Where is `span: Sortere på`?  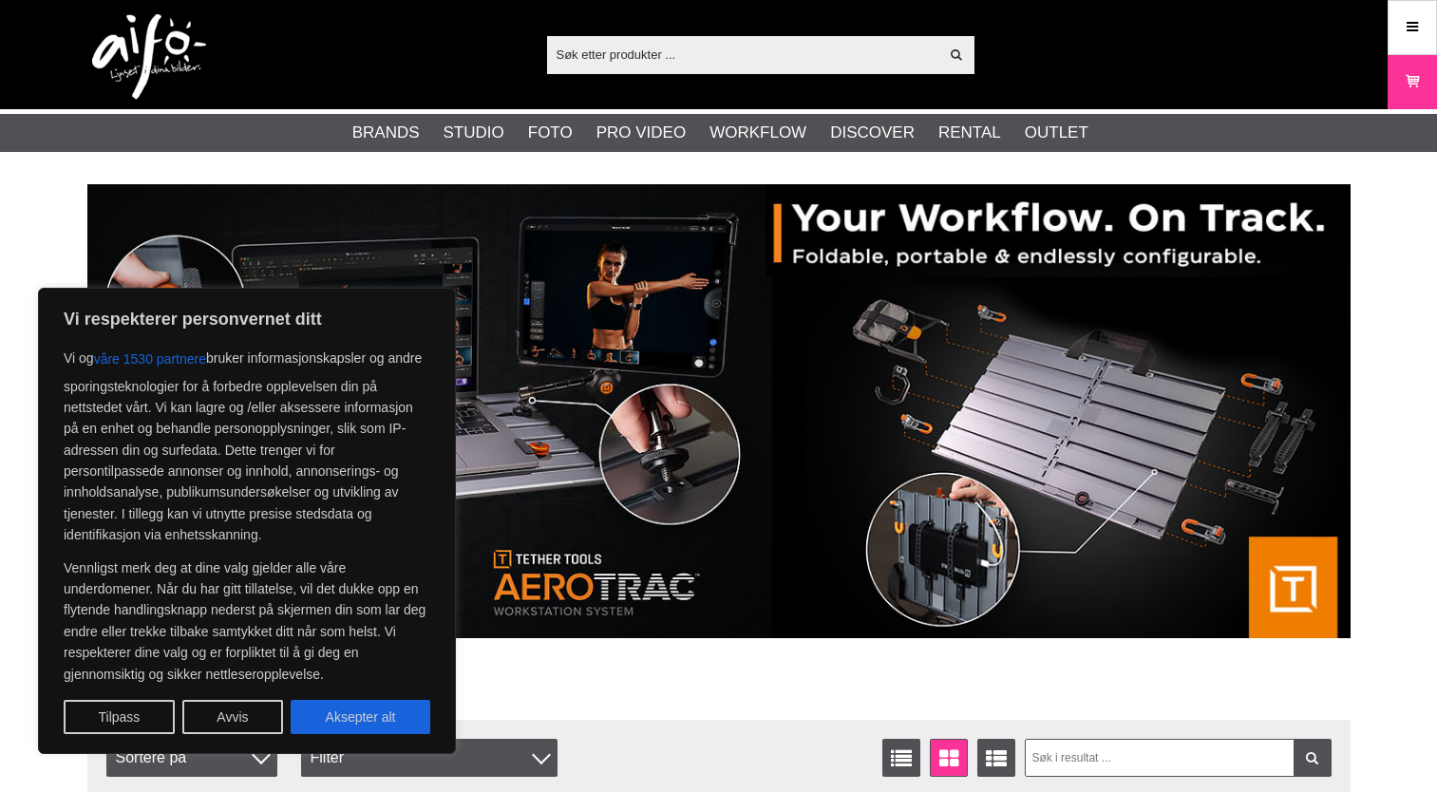
span: Sortere på is located at coordinates (192, 758).